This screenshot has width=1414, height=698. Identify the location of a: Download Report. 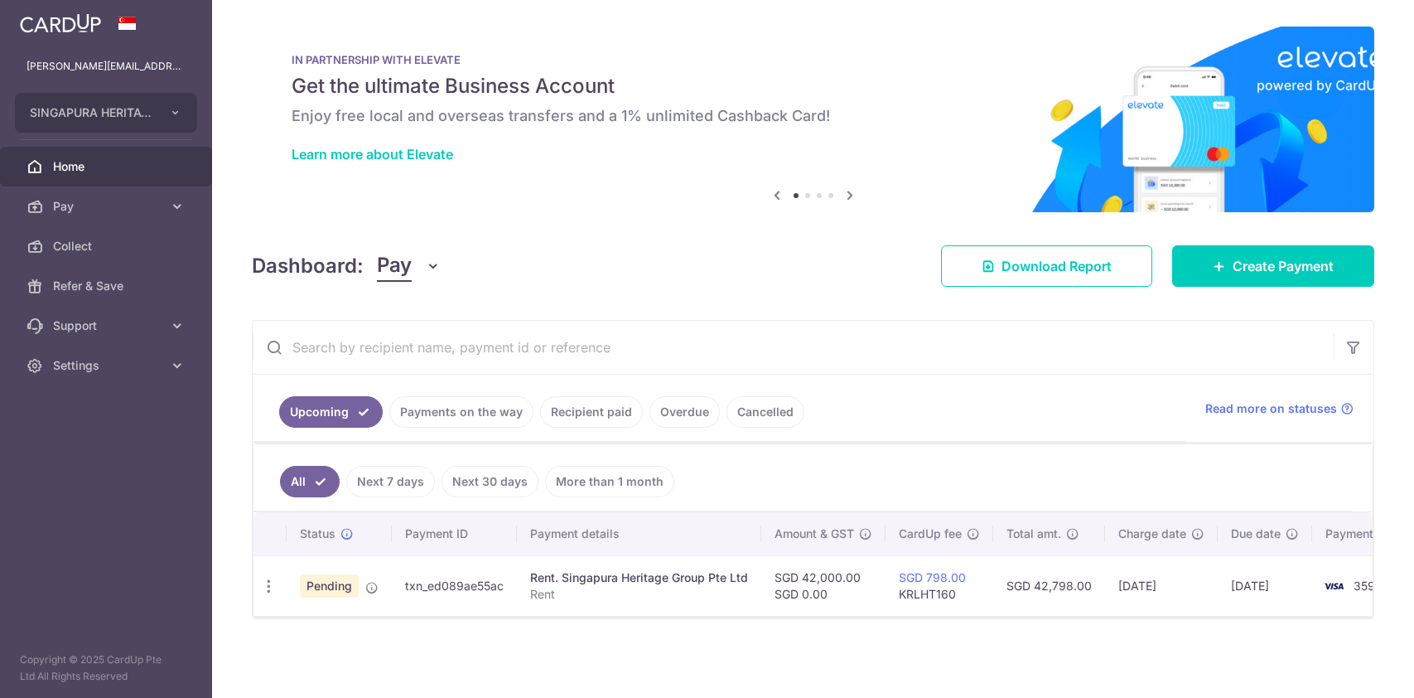
(1047, 266).